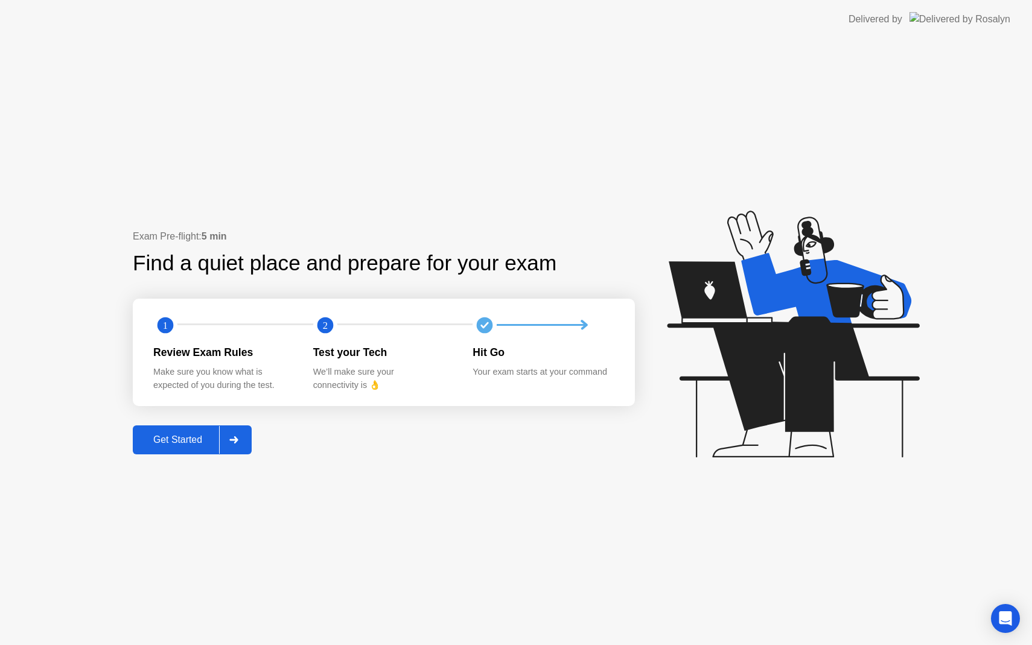 This screenshot has height=645, width=1032. What do you see at coordinates (960, 19) in the screenshot?
I see `img: Delivered by Rosalyn` at bounding box center [960, 19].